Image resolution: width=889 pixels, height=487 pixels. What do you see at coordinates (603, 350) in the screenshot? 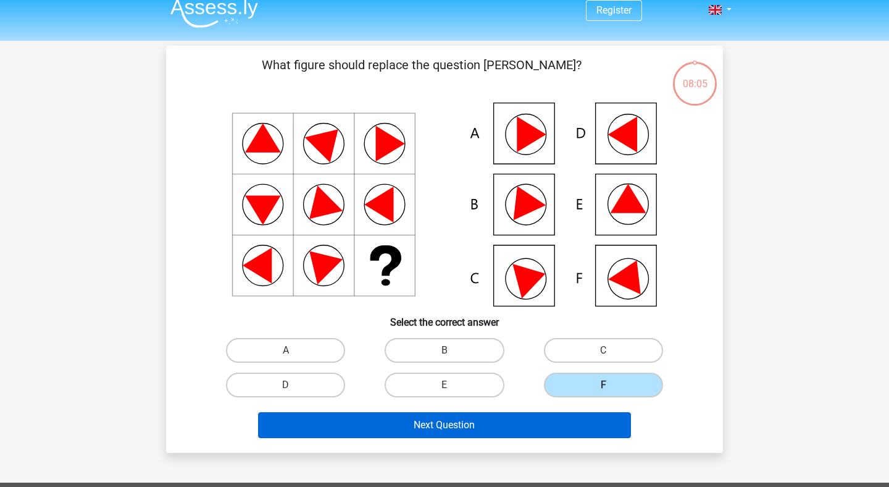
I see `label: C` at bounding box center [603, 350].